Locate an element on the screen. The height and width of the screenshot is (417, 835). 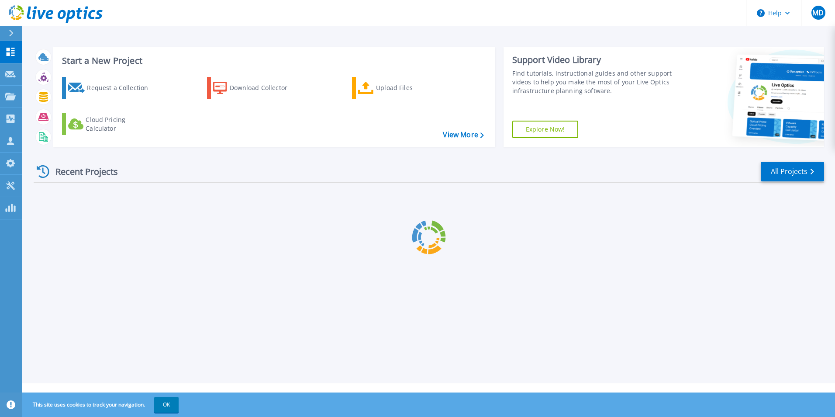
a: Download Collector is located at coordinates (255, 88).